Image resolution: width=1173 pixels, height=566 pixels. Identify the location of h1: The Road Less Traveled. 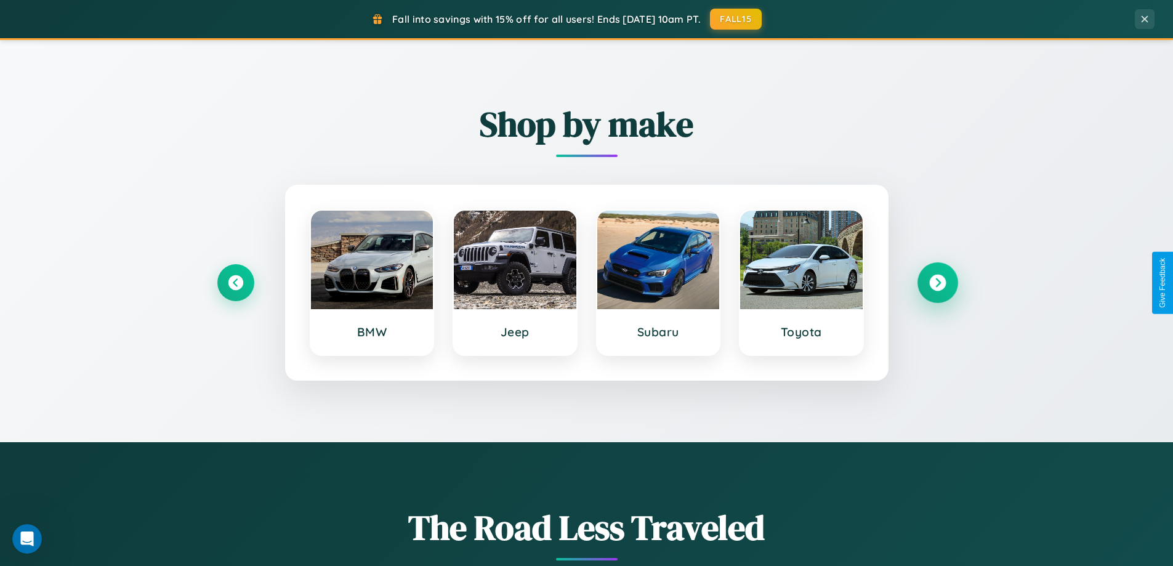
(587, 527).